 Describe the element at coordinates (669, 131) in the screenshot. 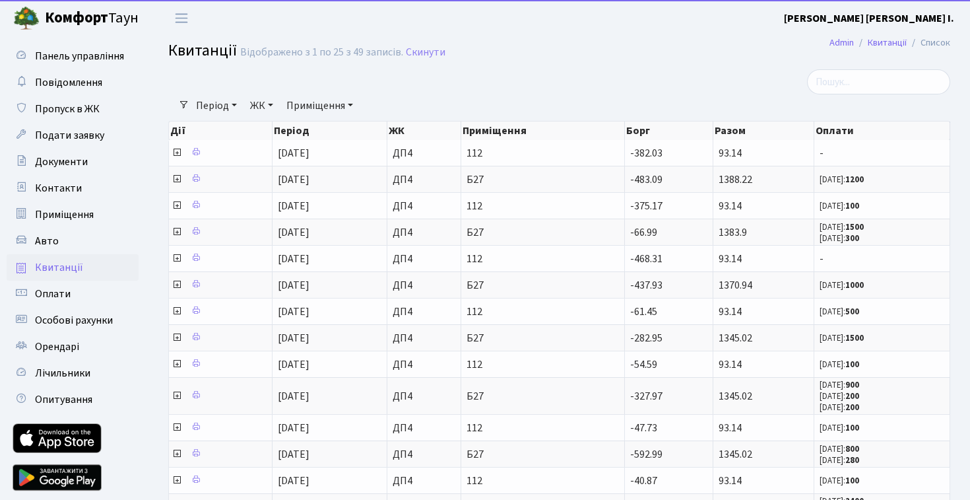

I see `th: Борг` at that location.